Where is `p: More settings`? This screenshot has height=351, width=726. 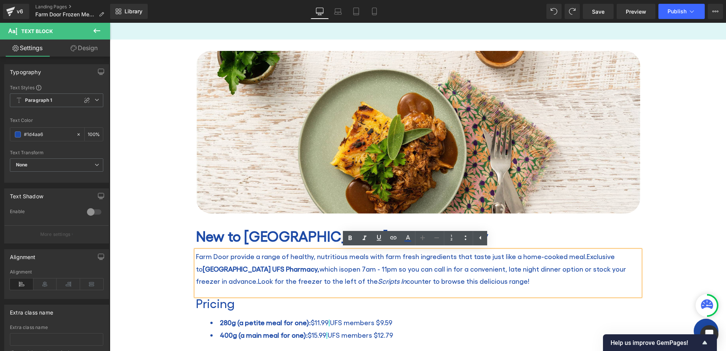
p: More settings is located at coordinates (55, 234).